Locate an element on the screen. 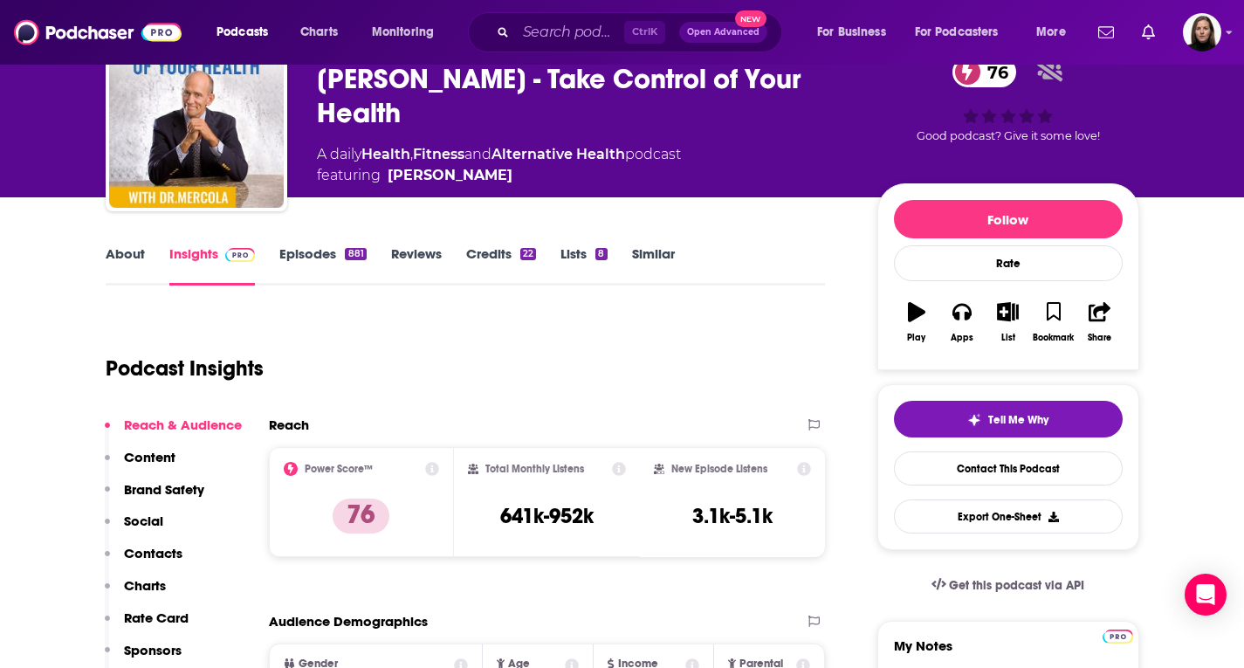 This screenshot has width=1244, height=668. img: User Profile is located at coordinates (1202, 32).